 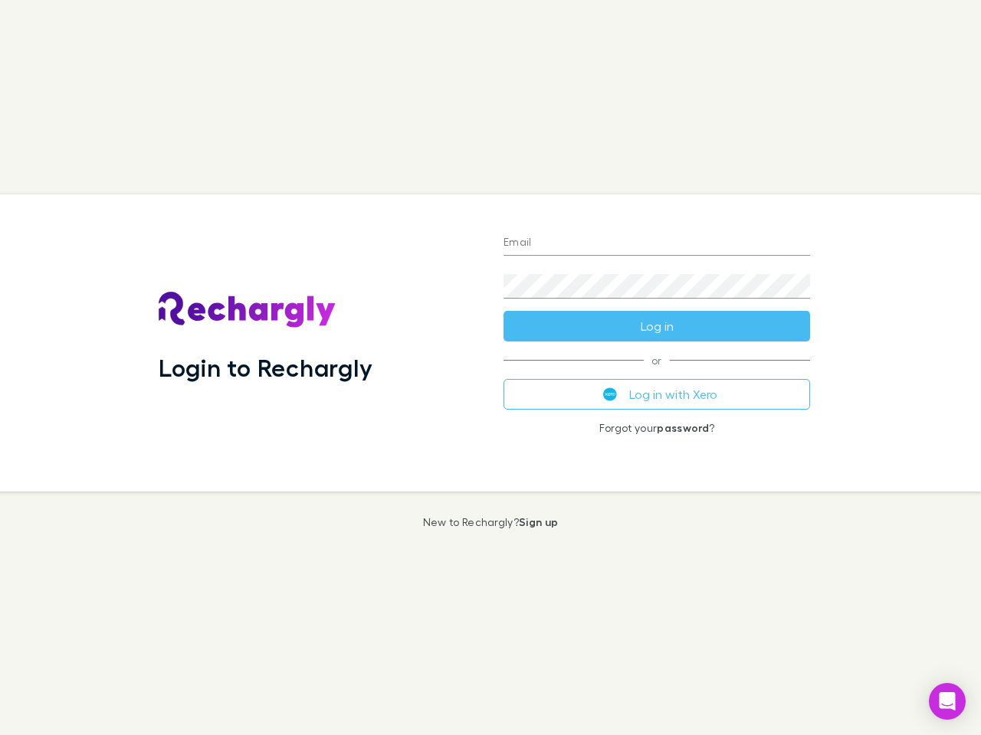 I want to click on h1: Login to Rechargly, so click(x=265, y=368).